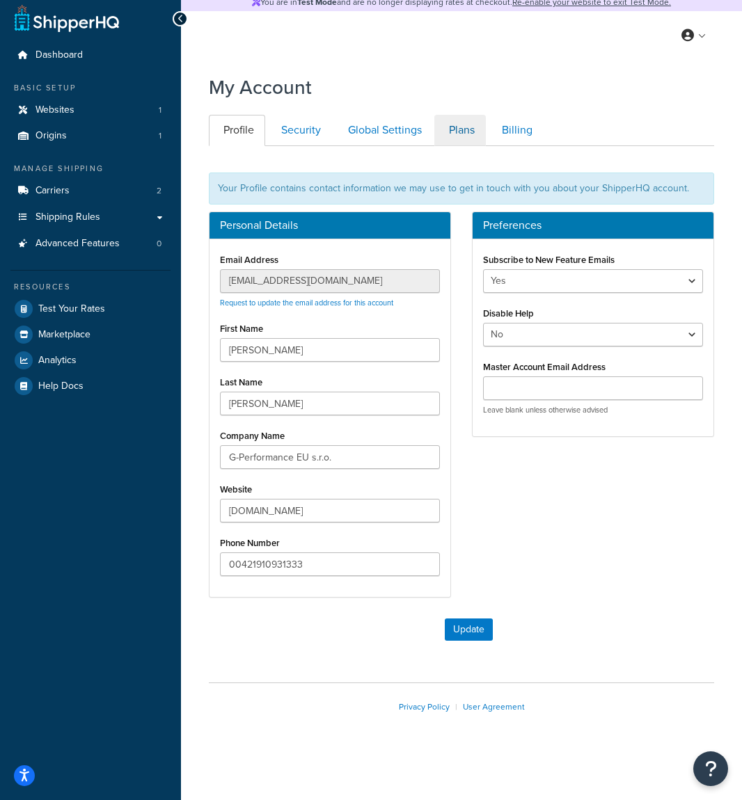  Describe the element at coordinates (77, 243) in the screenshot. I see `span: Advanced Features` at that location.